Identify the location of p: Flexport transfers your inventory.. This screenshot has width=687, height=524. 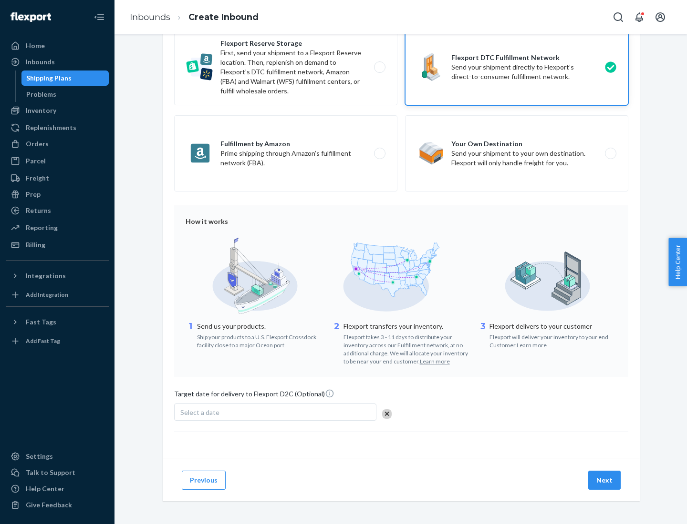
(407, 327).